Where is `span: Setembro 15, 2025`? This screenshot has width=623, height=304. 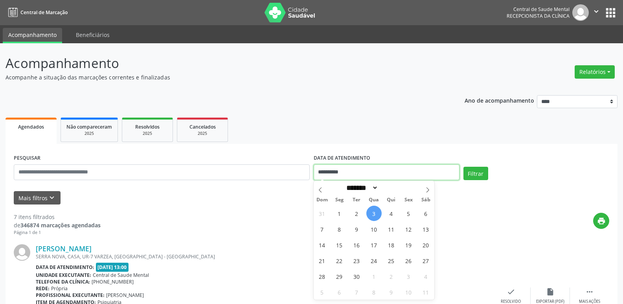
span: Setembro 15, 2025 is located at coordinates (339, 245).